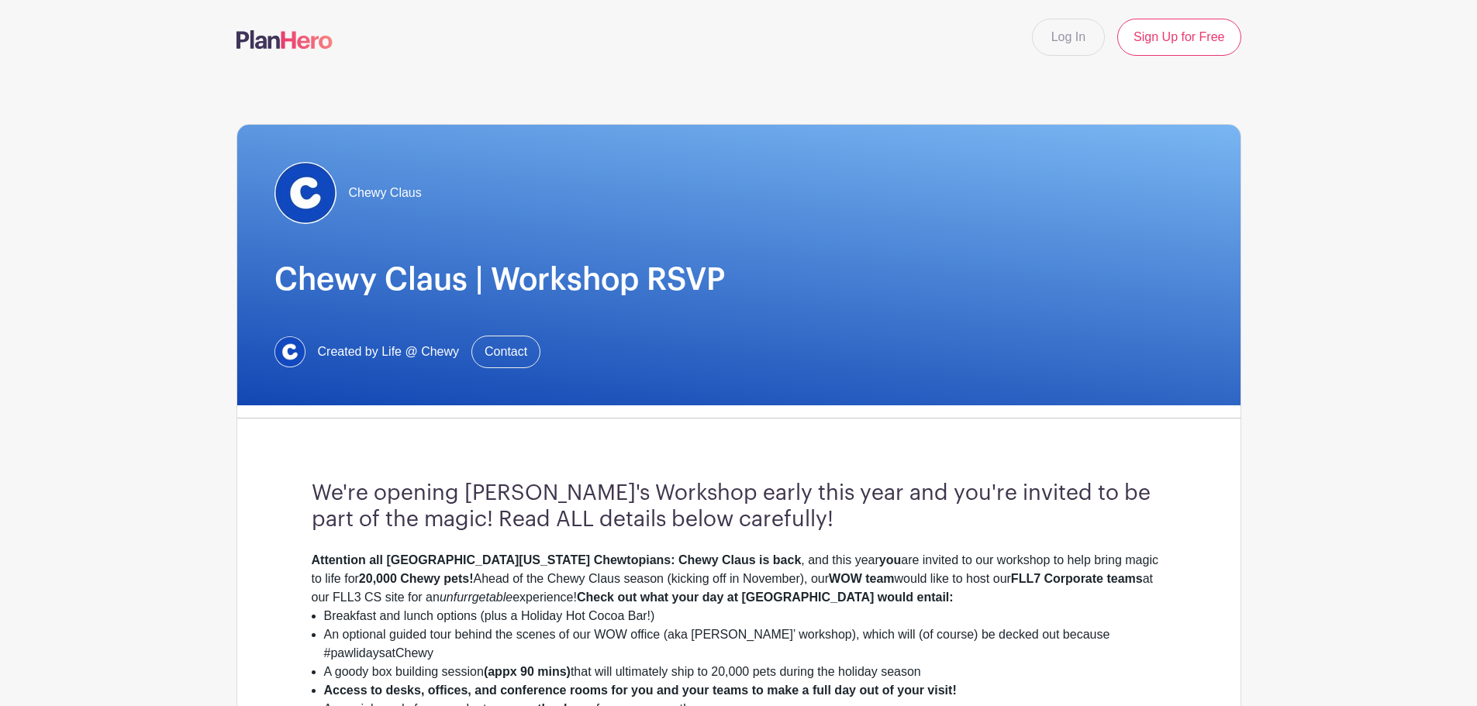 This screenshot has width=1477, height=706. I want to click on strong: is, so click(764, 560).